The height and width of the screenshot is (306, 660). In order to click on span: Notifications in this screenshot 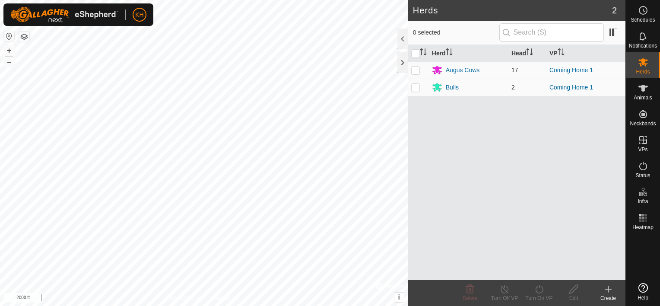, I will do `click(643, 46)`.